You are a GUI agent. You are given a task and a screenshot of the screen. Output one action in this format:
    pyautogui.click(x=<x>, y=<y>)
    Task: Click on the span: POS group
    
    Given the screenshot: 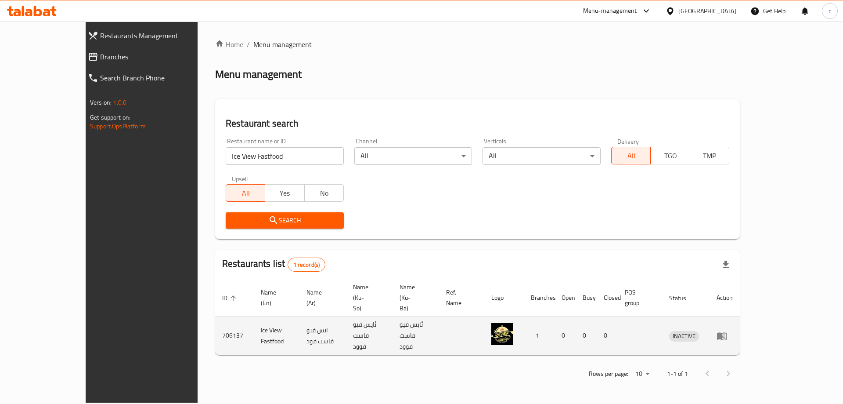 What is the action you would take?
    pyautogui.click(x=638, y=297)
    